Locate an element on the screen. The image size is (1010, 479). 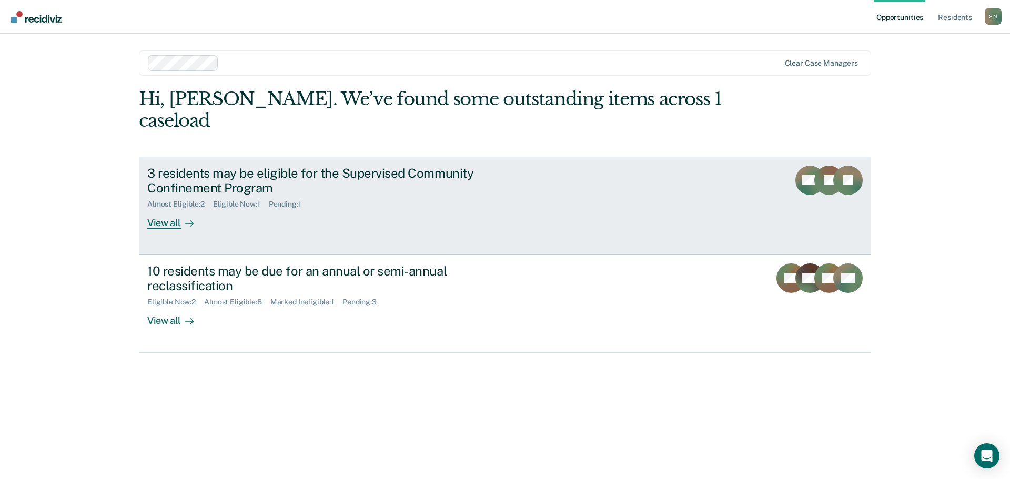
div: Pending : 1 is located at coordinates (289, 204).